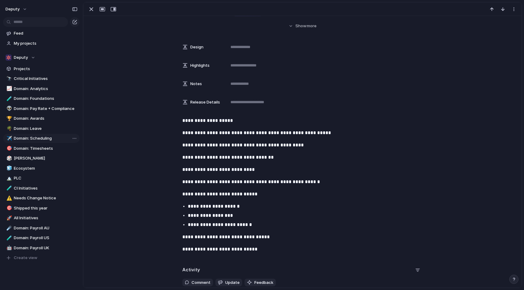 This screenshot has height=290, width=524. I want to click on span: Projects, so click(46, 69).